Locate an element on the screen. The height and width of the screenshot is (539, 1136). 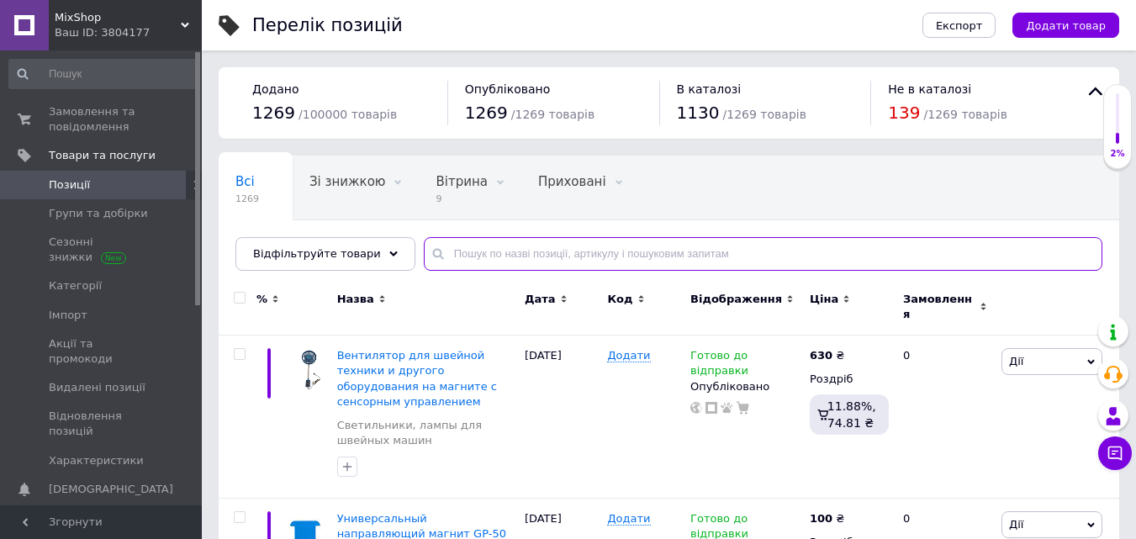
div: 0 is located at coordinates (945, 417).